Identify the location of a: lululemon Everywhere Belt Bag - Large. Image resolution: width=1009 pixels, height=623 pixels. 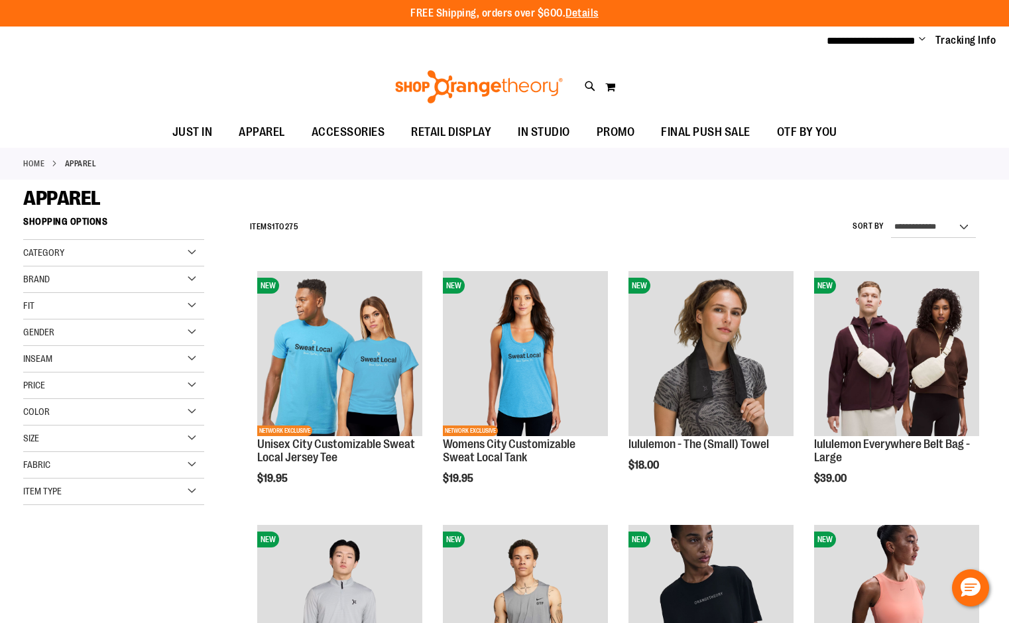
(892, 451).